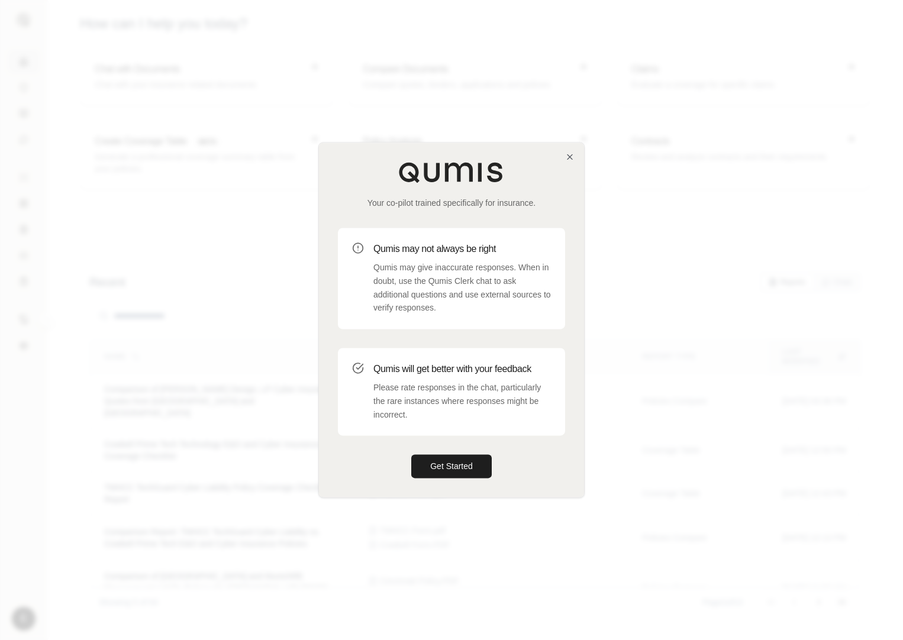 The width and height of the screenshot is (903, 640). What do you see at coordinates (462, 249) in the screenshot?
I see `h3: Qumis may not always be right` at bounding box center [462, 249].